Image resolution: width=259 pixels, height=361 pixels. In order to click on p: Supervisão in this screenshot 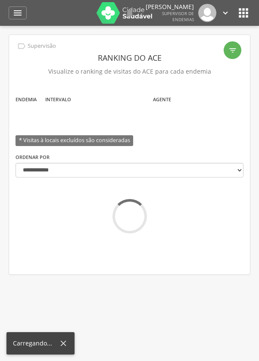, I will do `click(42, 46)`.